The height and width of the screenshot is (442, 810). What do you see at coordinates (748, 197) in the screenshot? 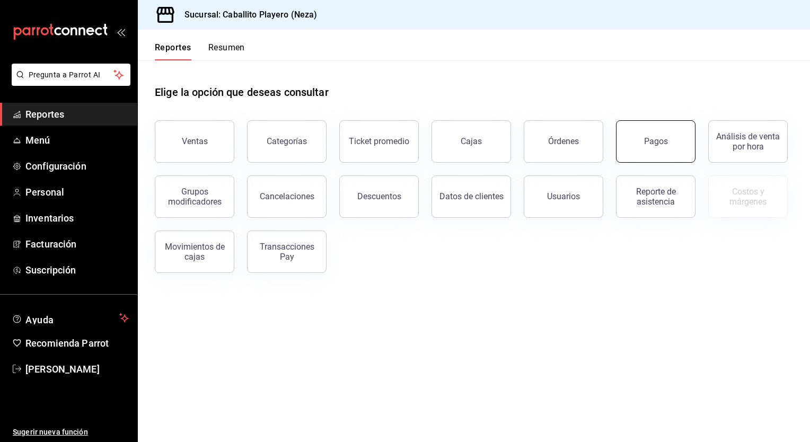
I see `div: Costos y márgenes` at bounding box center [748, 197].